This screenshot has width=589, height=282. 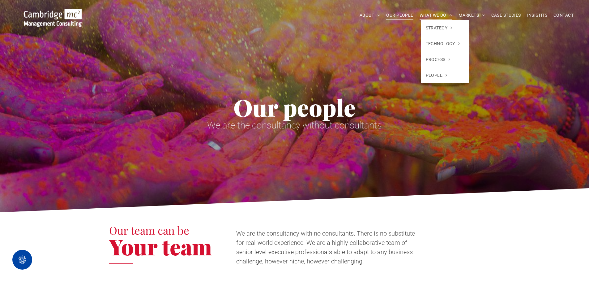 I want to click on span: PEOPLE, so click(x=436, y=75).